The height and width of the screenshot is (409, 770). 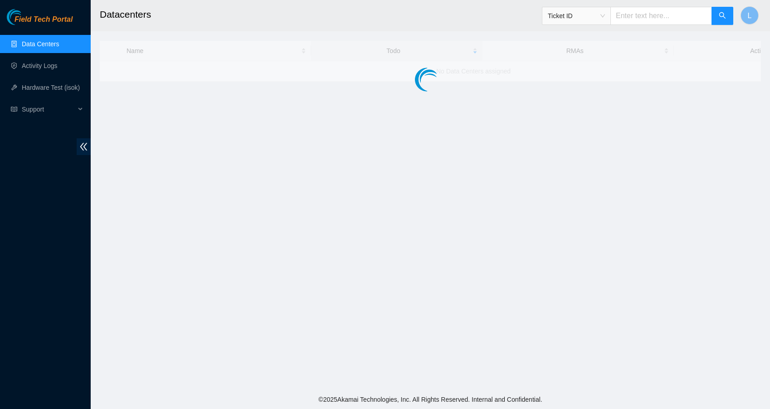 I want to click on a: Activity Logs, so click(x=39, y=66).